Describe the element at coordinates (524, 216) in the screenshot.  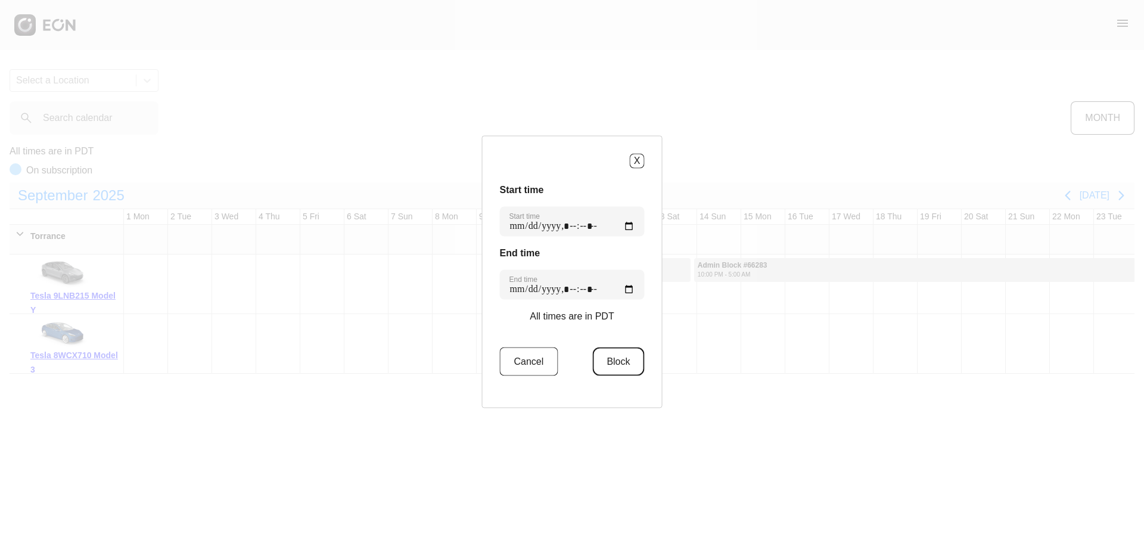
I see `label: Start time` at that location.